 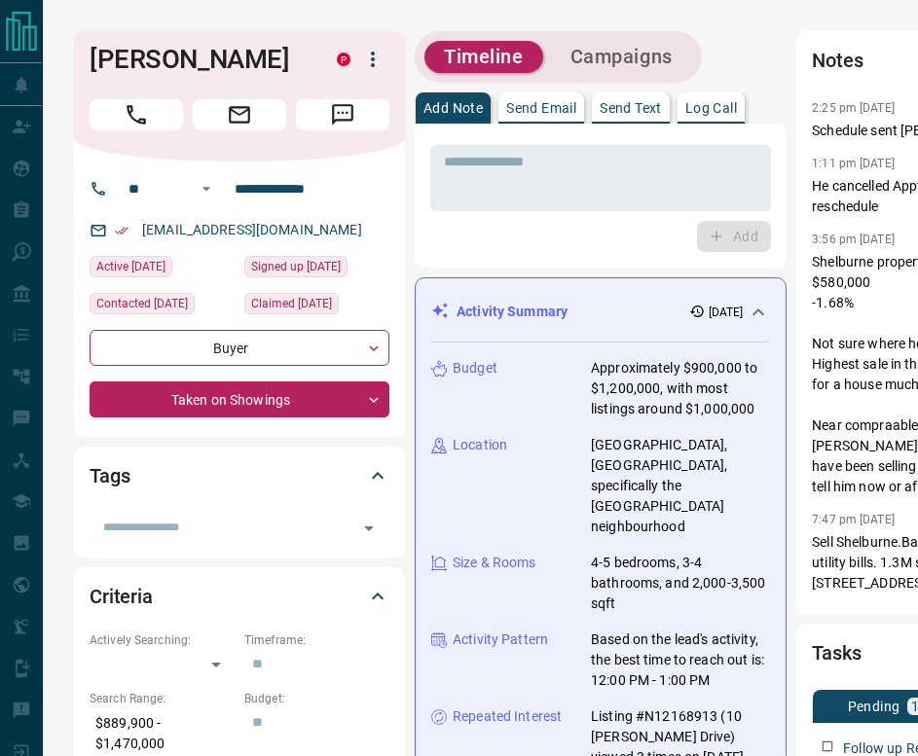 What do you see at coordinates (495, 563) in the screenshot?
I see `p: Size & Rooms` at bounding box center [495, 563].